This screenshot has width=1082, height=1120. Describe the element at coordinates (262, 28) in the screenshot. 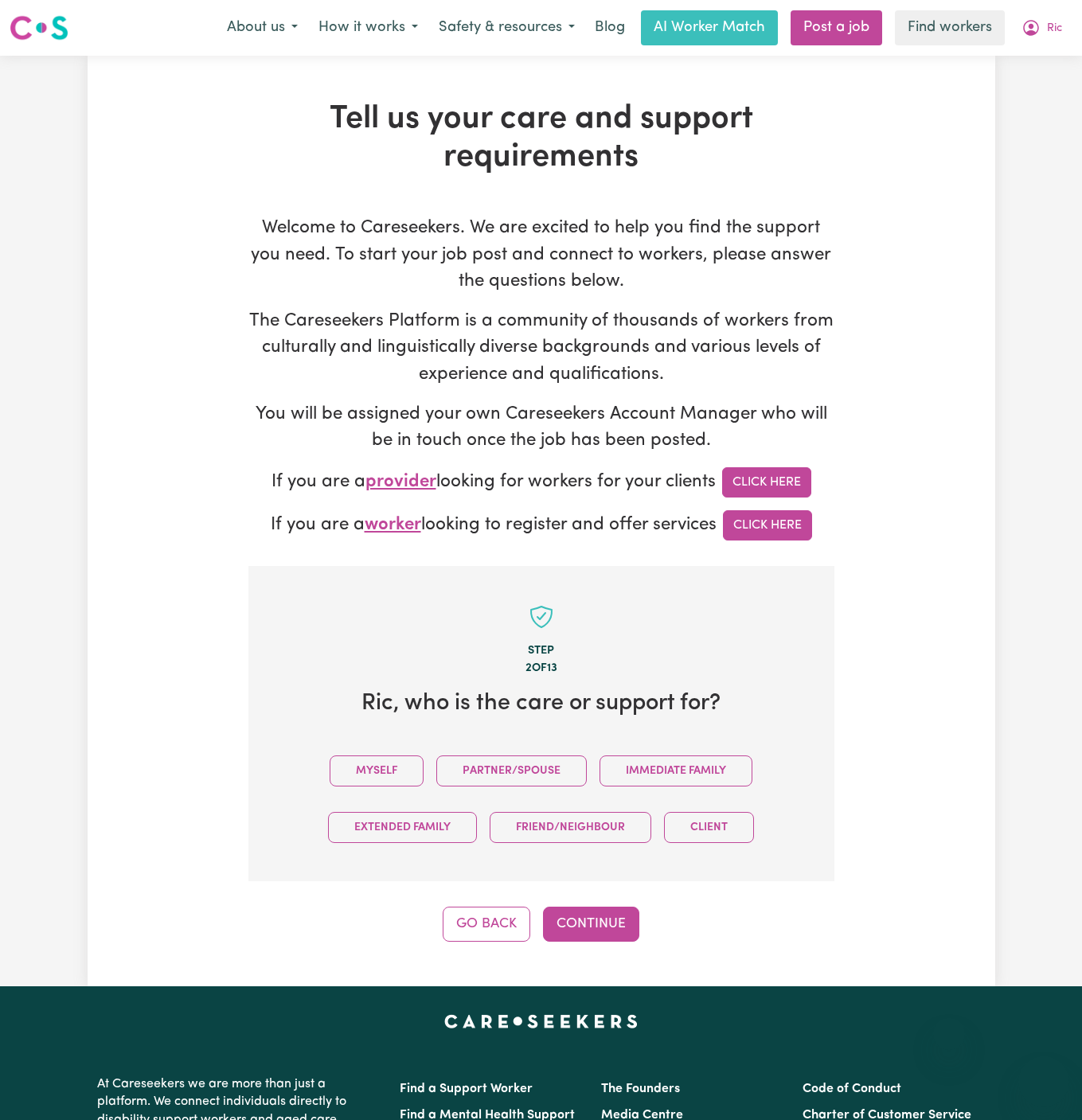

I see `button: About us` at that location.